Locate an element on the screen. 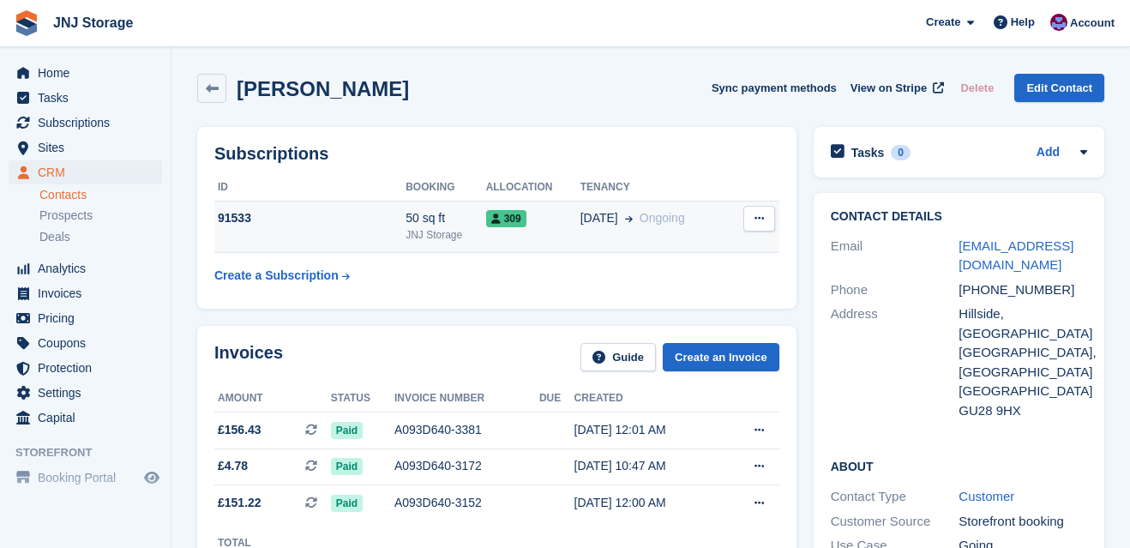 This screenshot has height=548, width=1130. h2: Tasks is located at coordinates (868, 153).